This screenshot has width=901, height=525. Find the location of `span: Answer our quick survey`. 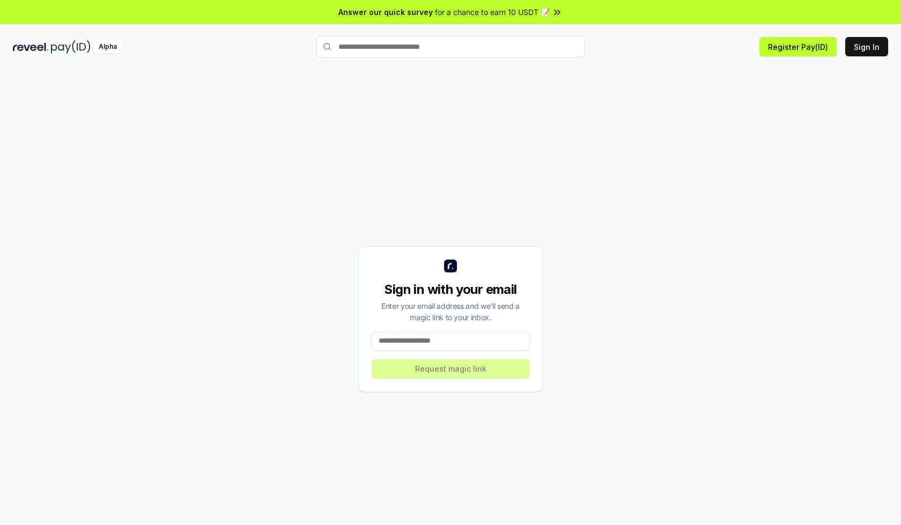

span: Answer our quick survey is located at coordinates (386, 12).